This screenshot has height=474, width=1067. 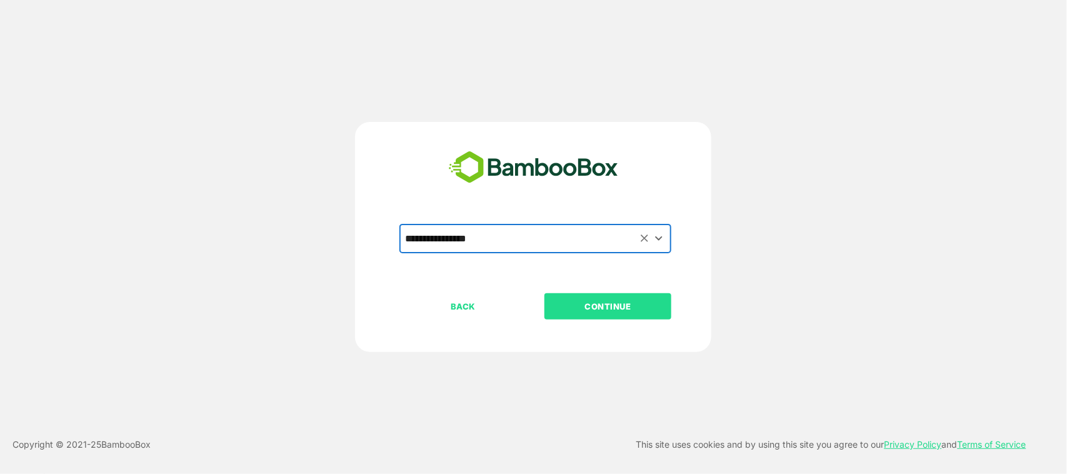 What do you see at coordinates (658, 238) in the screenshot?
I see `button: Open` at bounding box center [658, 238].